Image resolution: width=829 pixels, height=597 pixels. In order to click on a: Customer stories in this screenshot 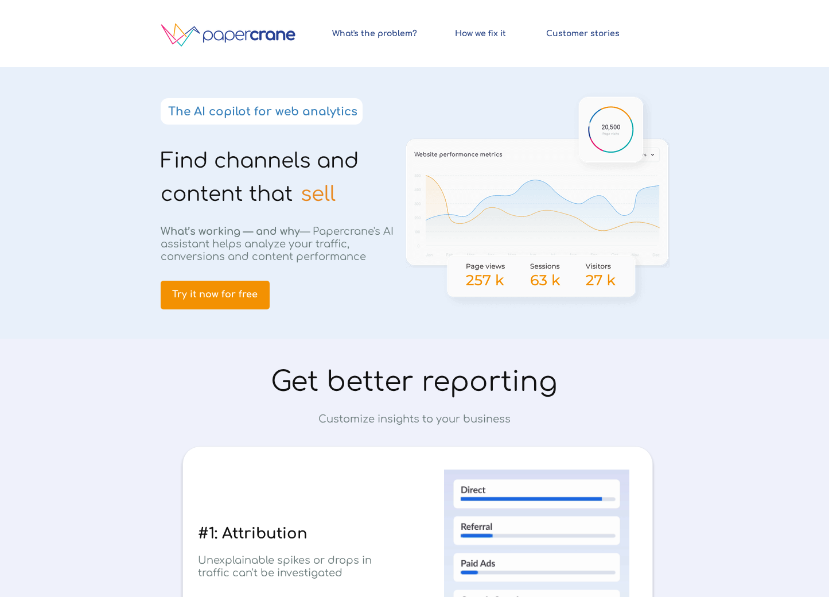, I will do `click(583, 33)`.